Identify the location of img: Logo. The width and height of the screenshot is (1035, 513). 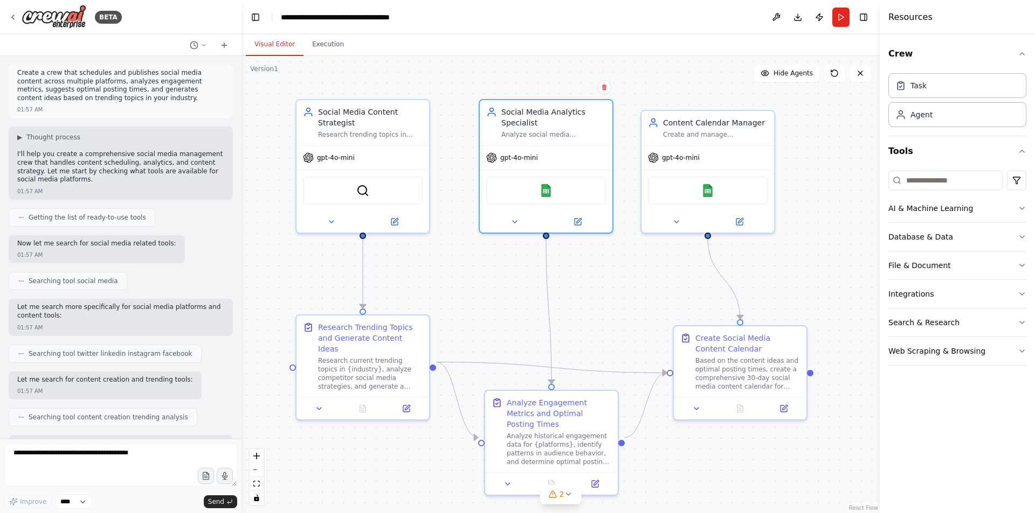
(54, 17).